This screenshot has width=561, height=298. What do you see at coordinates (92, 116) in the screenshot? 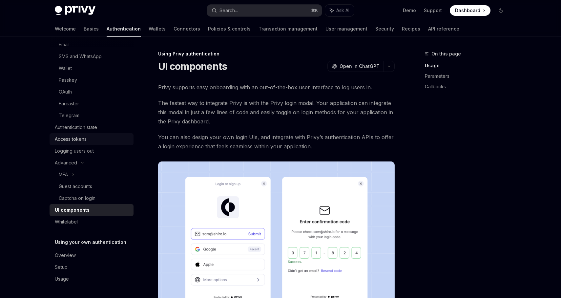
I see `a: Telegram` at bounding box center [92, 116].